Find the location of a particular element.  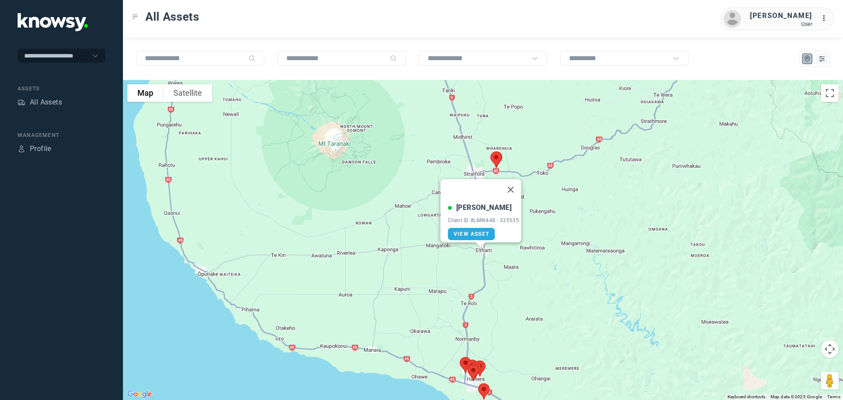

button: Close is located at coordinates (511, 190).